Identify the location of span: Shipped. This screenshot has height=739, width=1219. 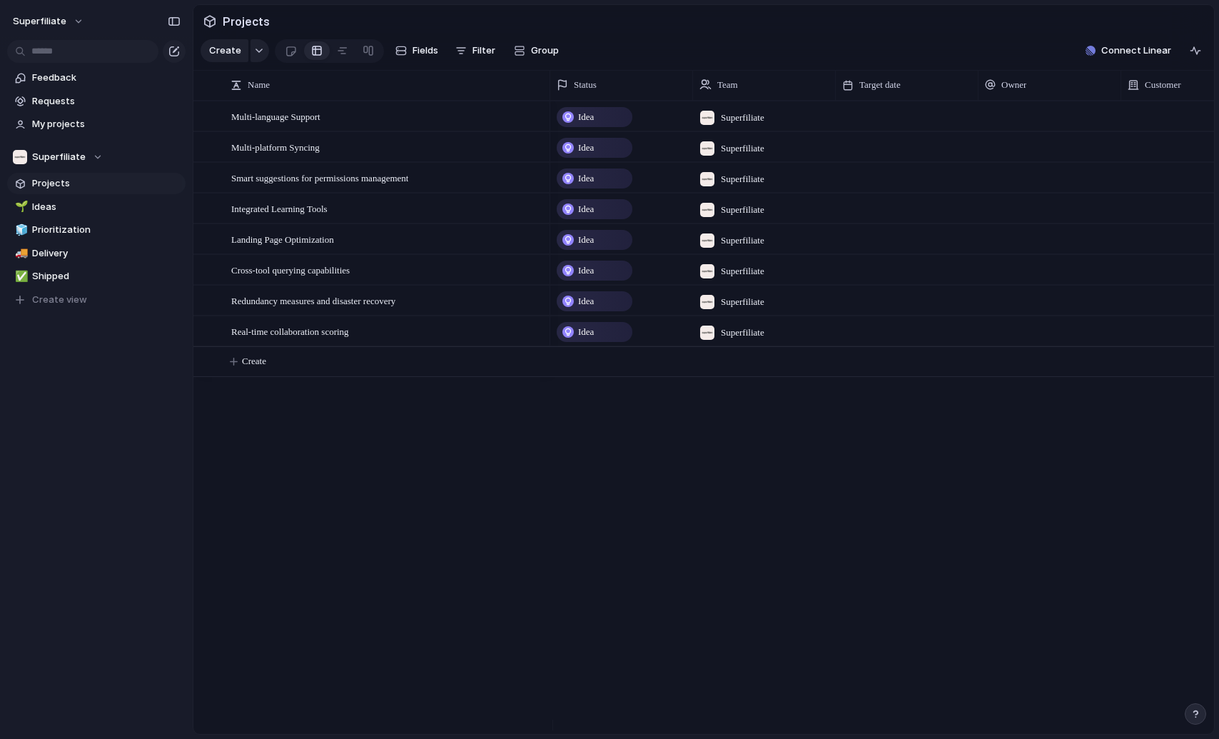
(106, 276).